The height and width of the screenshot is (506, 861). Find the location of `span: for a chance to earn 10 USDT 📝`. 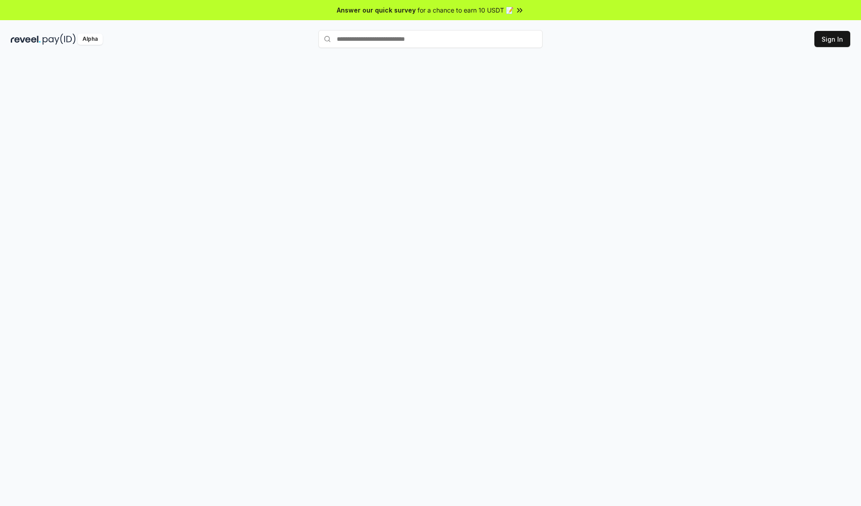

span: for a chance to earn 10 USDT 📝 is located at coordinates (466, 10).